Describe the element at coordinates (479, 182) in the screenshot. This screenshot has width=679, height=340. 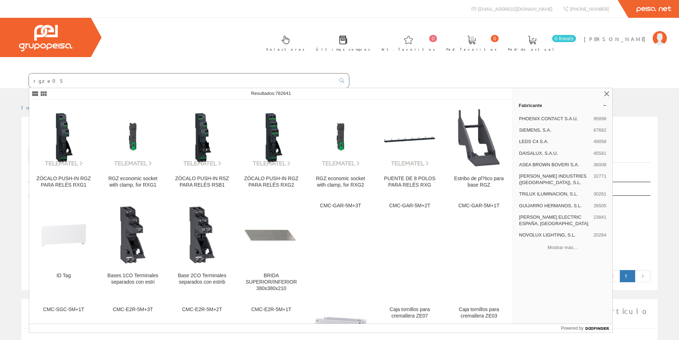
I see `div: Estribo de pl?tico para base RGZ` at that location.